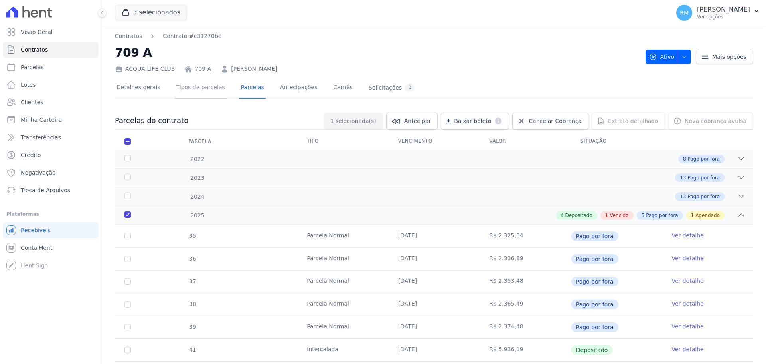  What do you see at coordinates (36, 230) in the screenshot?
I see `span: Recebíveis` at bounding box center [36, 230].